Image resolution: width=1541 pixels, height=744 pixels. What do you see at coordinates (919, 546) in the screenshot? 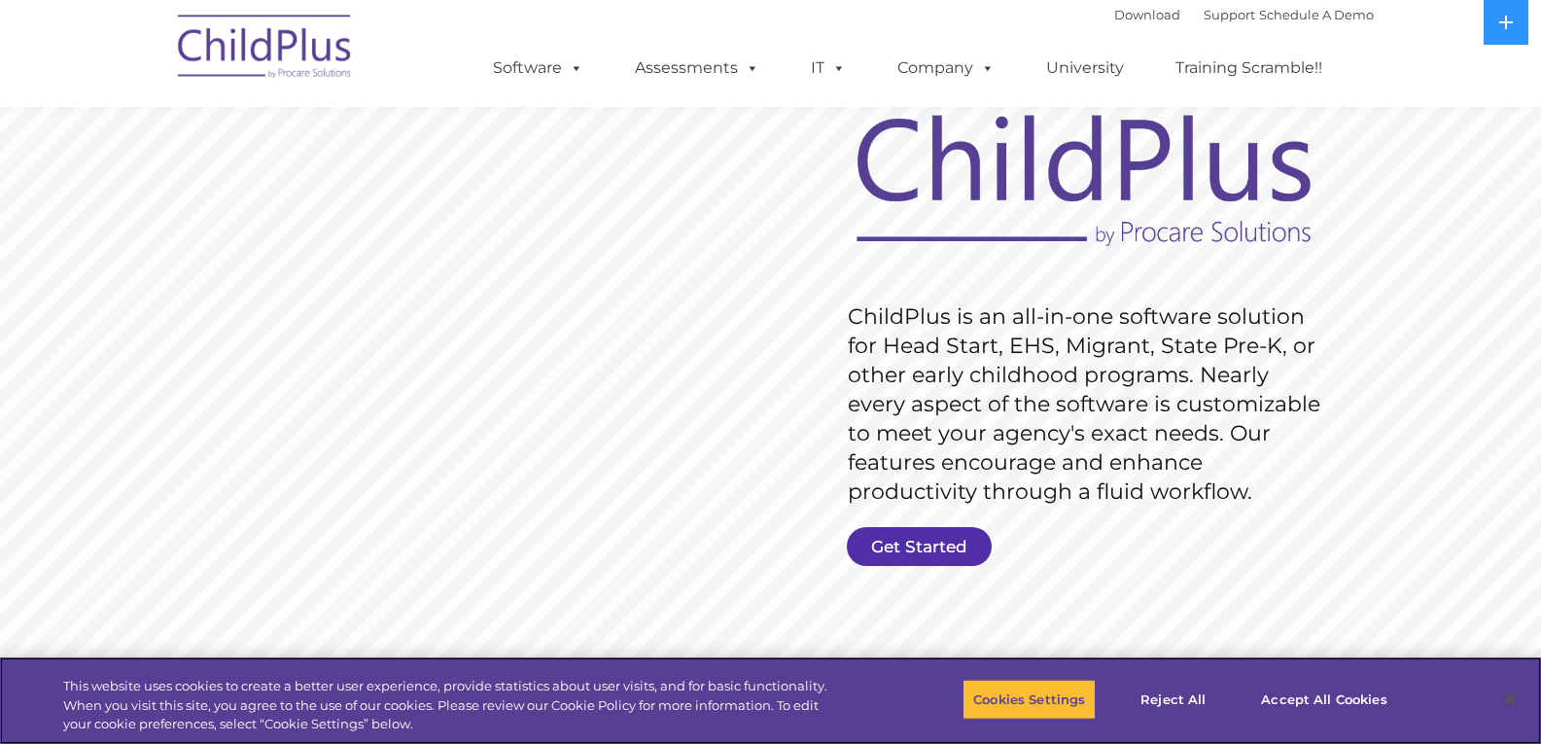
I see `a: Get Started` at bounding box center [919, 546].